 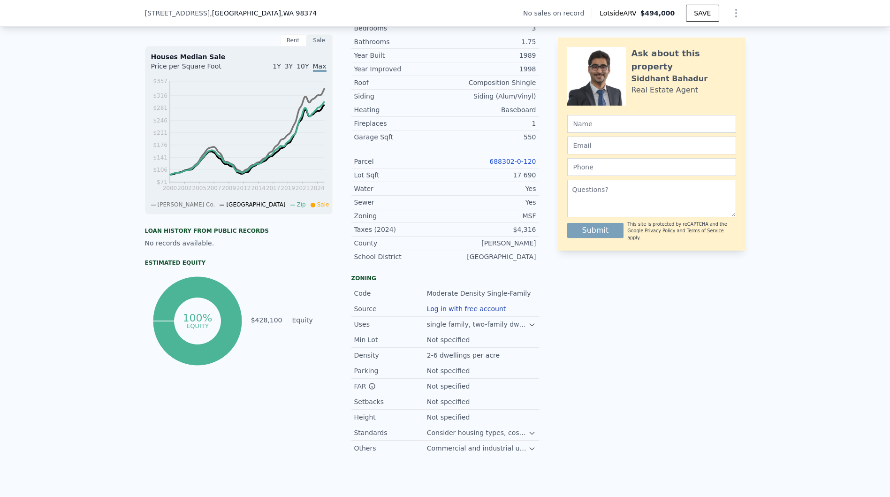 I want to click on div: Source, so click(x=390, y=309).